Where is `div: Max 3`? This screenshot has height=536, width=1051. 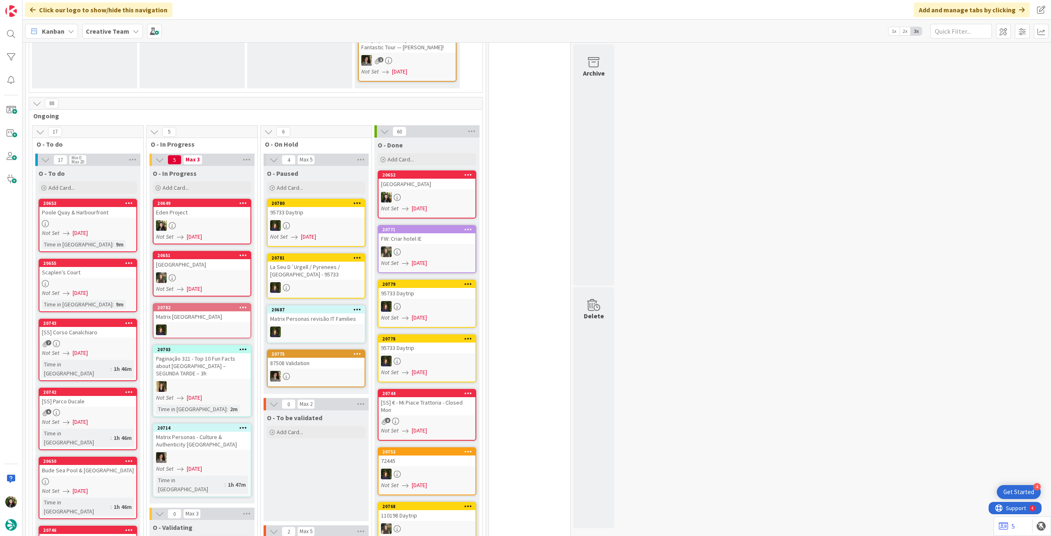
div: Max 3 is located at coordinates (192, 514).